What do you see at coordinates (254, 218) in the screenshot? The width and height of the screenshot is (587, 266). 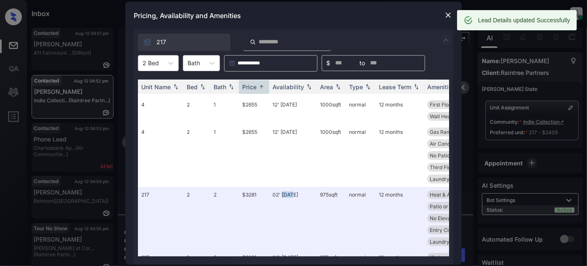 I see `td: $3281` at bounding box center [254, 218].